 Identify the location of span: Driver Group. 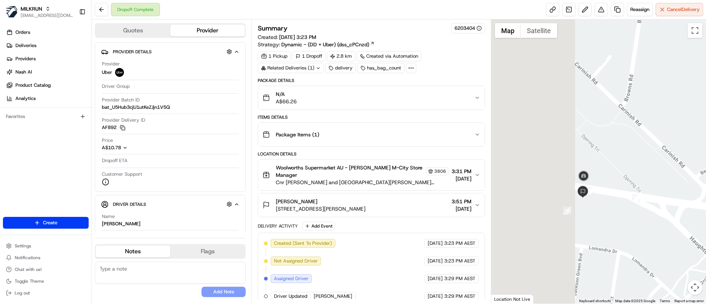
(116, 86).